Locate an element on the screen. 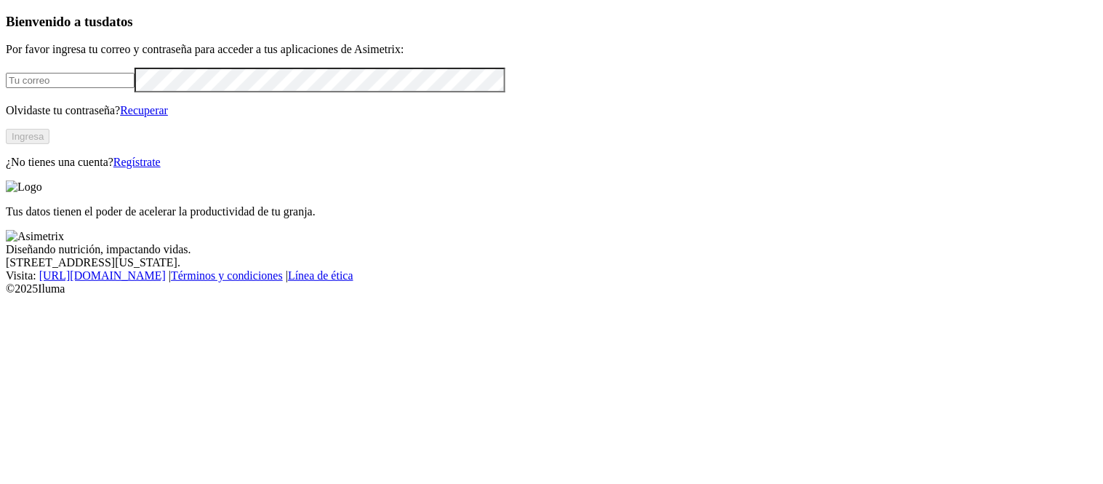 The height and width of the screenshot is (484, 1103). button: Ingresa is located at coordinates (28, 136).